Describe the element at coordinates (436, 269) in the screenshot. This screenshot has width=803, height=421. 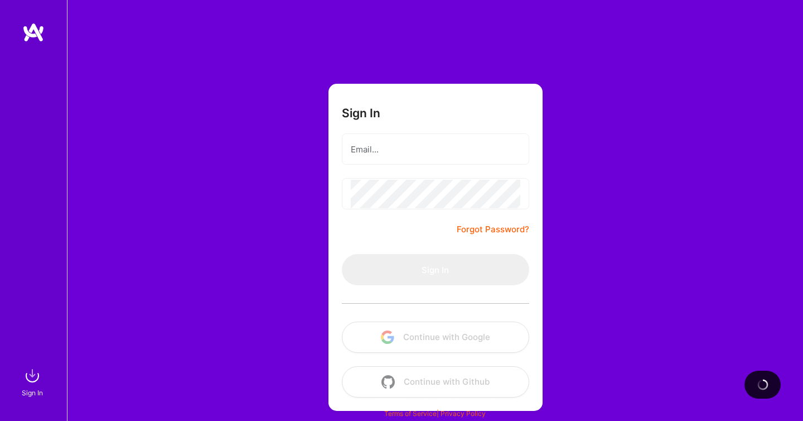
I see `button: Sign In` at that location.